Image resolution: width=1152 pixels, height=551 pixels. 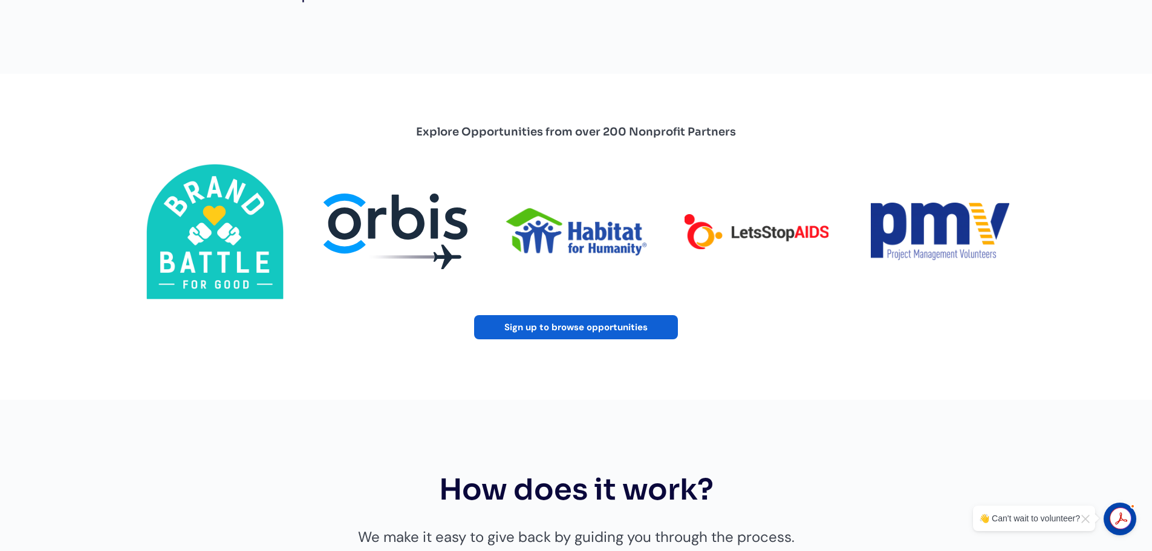 What do you see at coordinates (757, 232) in the screenshot?
I see `img: Logo of a nonprofit called Let's Stop AIDS.` at bounding box center [757, 232].